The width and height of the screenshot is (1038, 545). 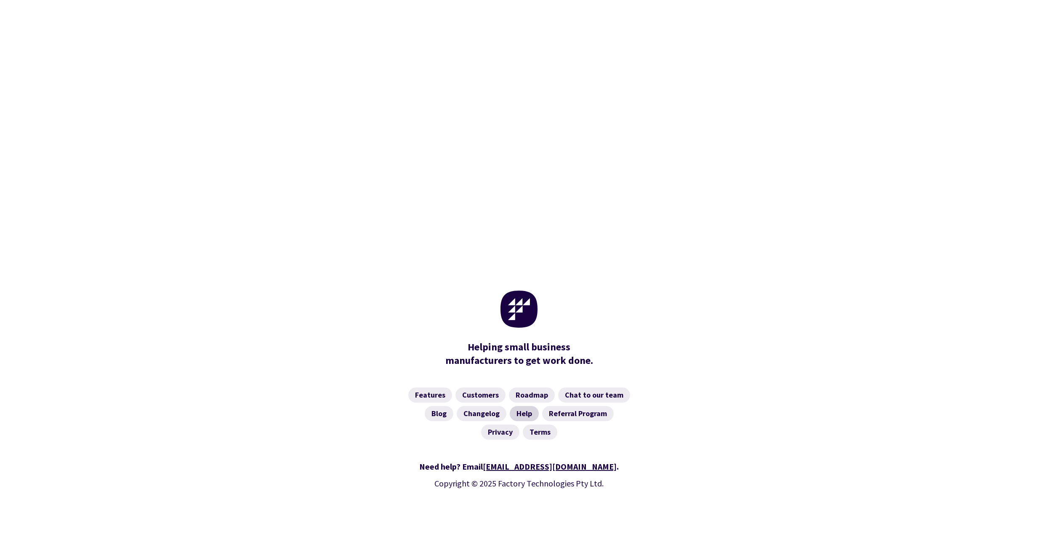 I want to click on a: Changelog, so click(x=482, y=413).